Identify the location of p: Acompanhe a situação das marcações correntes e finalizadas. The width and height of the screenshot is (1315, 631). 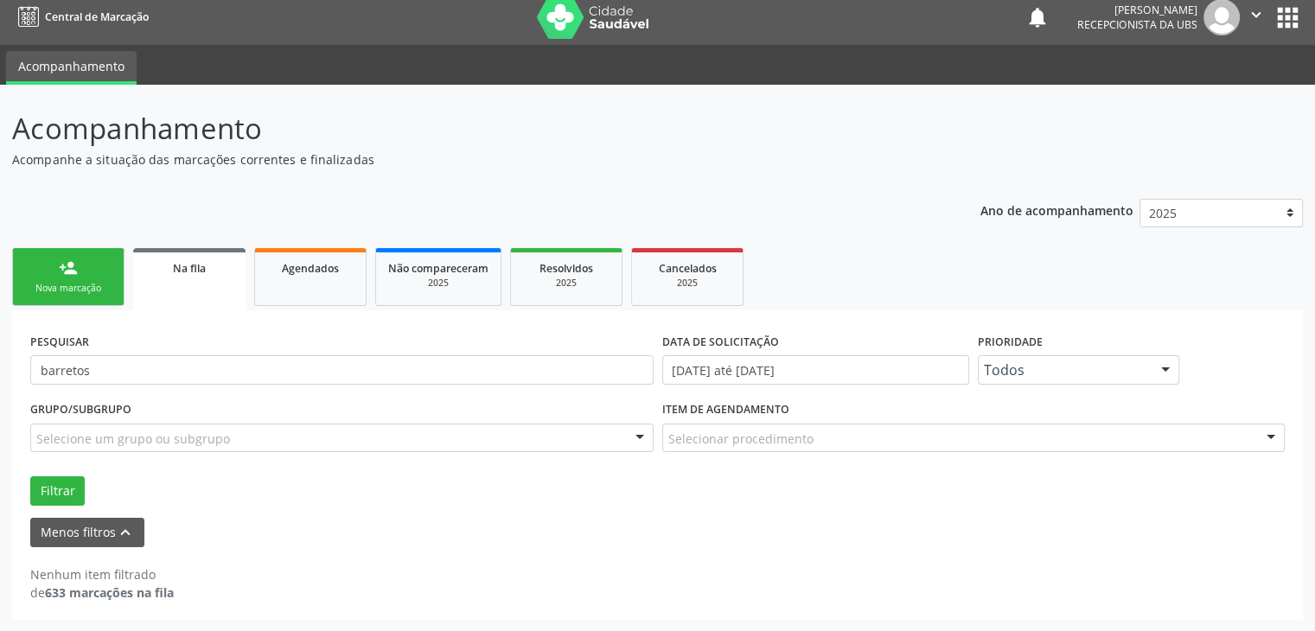
(464, 159).